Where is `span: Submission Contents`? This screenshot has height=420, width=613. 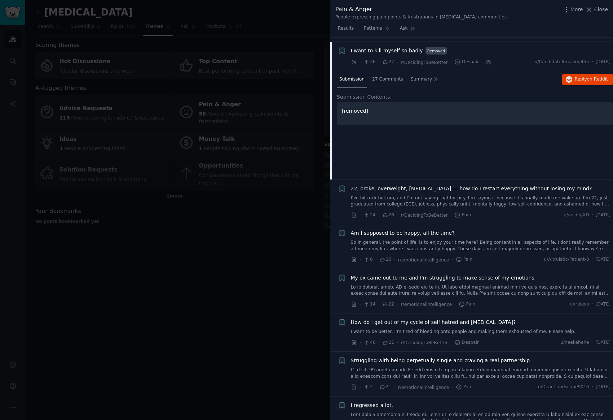 span: Submission Contents is located at coordinates (364, 97).